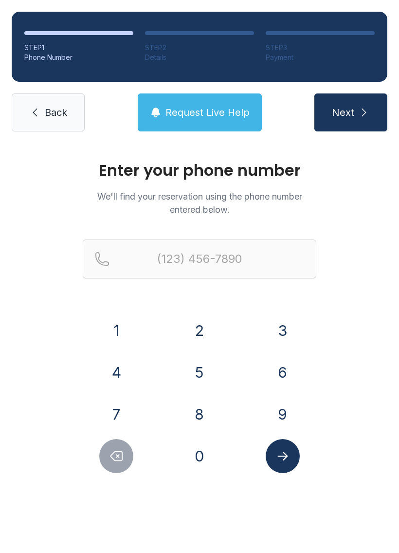 This screenshot has width=399, height=553. What do you see at coordinates (79, 48) in the screenshot?
I see `div: STEP 1` at bounding box center [79, 48].